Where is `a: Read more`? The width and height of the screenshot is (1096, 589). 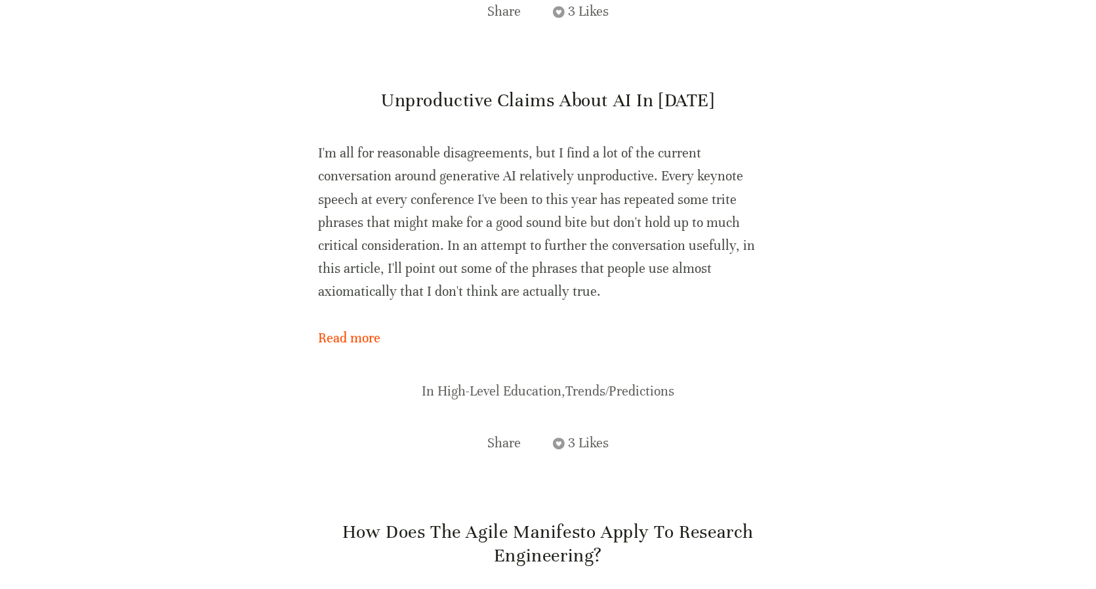
a: Read more is located at coordinates (549, 338).